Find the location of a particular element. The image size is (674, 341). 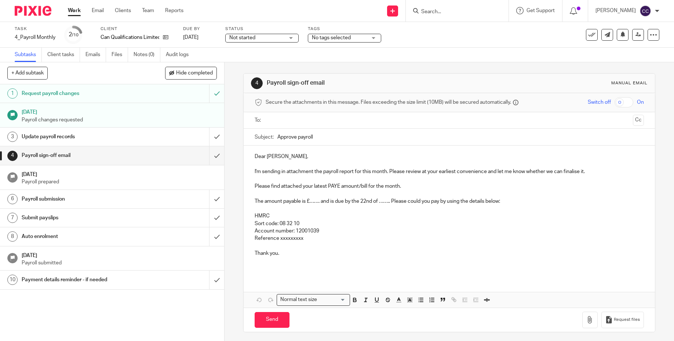

label: To: is located at coordinates (259, 120).